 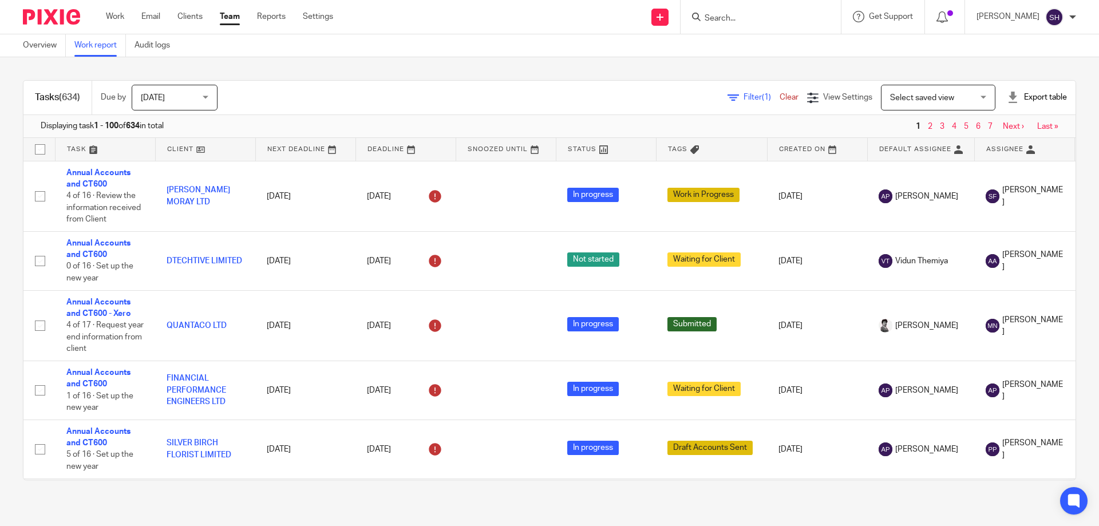 I want to click on span: 0 of 16 · Set up the new year, so click(x=100, y=272).